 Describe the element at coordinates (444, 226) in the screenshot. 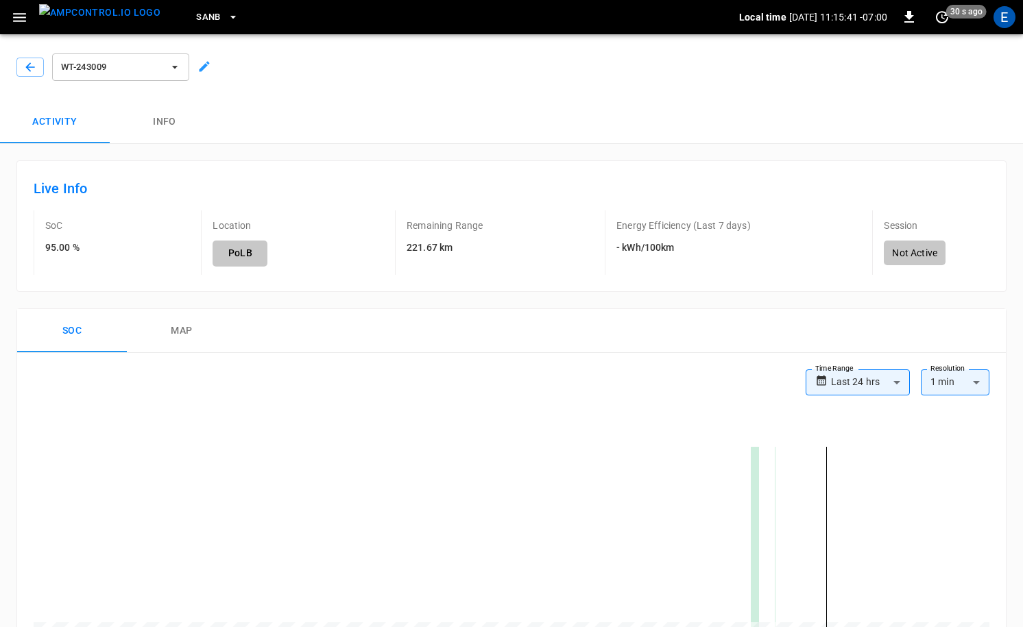

I see `p: Remaining Range` at that location.